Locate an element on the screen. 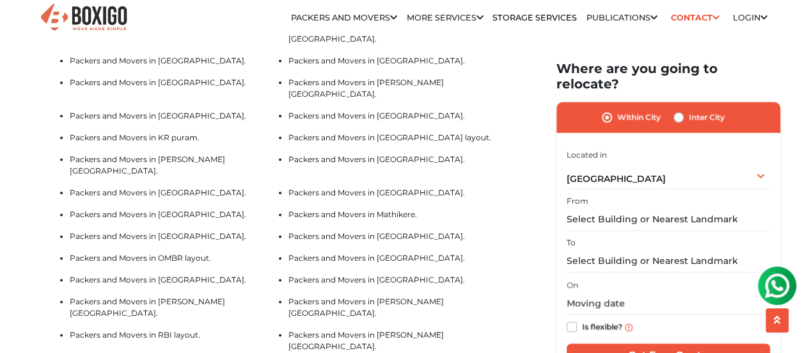 The image size is (809, 353). img: Boxigo is located at coordinates (84, 17).